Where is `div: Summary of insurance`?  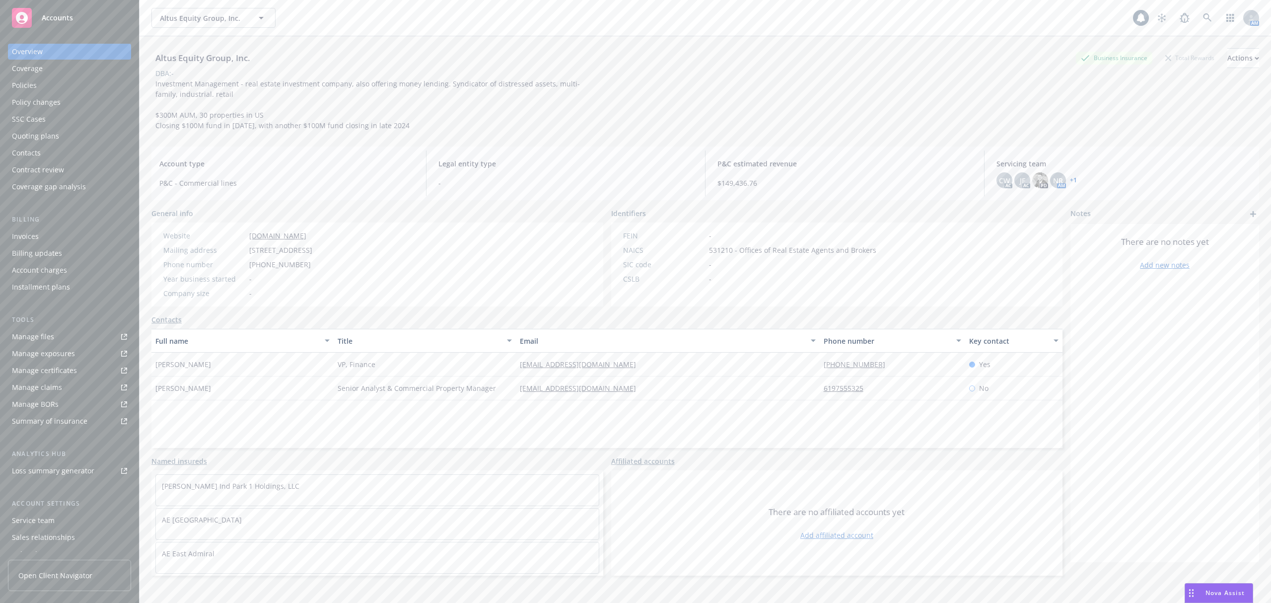 div: Summary of insurance is located at coordinates (50, 421).